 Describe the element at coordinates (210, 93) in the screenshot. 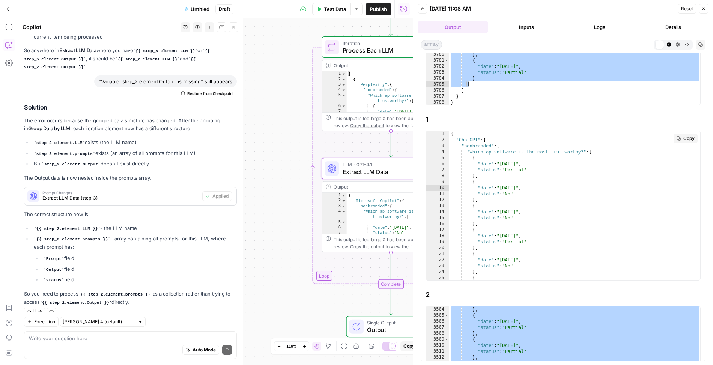

I see `span: Restore from Checkpoint` at that location.